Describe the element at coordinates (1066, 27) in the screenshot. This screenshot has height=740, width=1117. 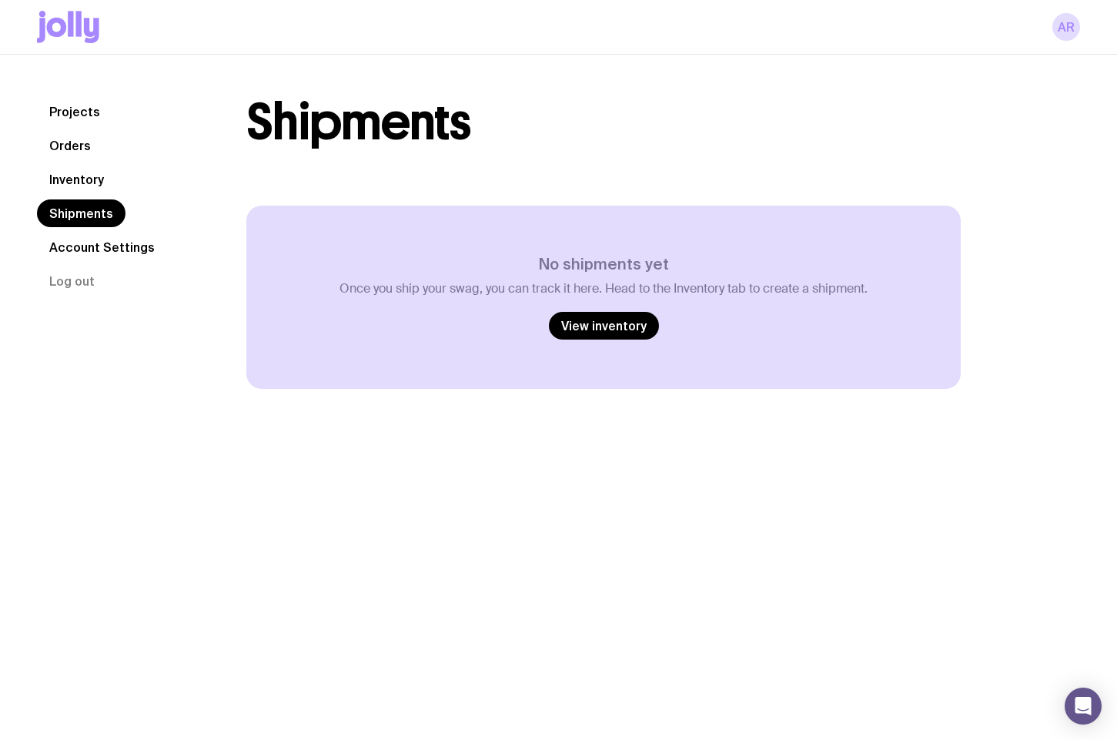
I see `a: AR` at that location.